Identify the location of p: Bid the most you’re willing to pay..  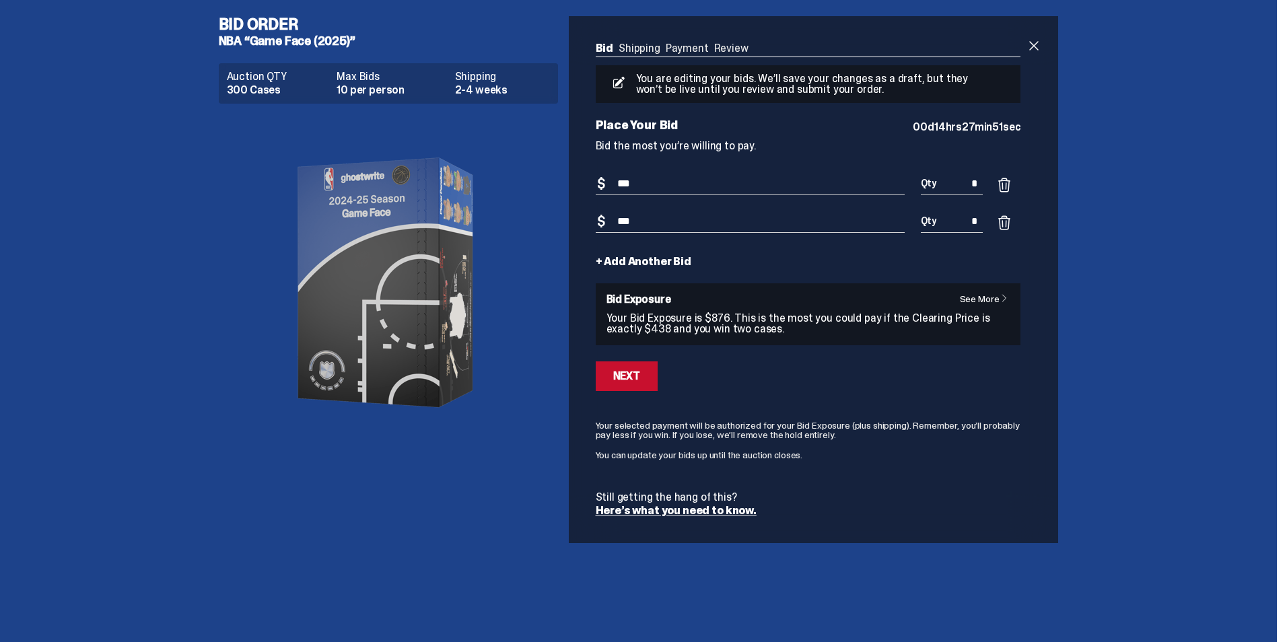
(808, 146).